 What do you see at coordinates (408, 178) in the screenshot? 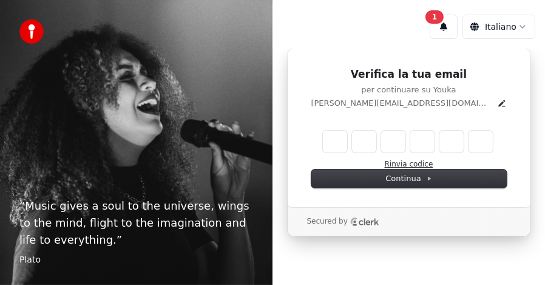
I see `span: Continua` at bounding box center [408, 178].